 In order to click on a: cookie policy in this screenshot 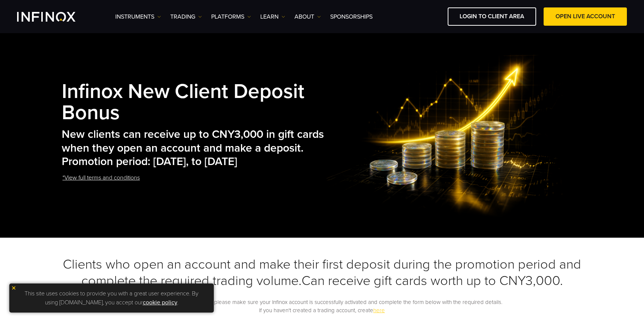, I will do `click(160, 302)`.